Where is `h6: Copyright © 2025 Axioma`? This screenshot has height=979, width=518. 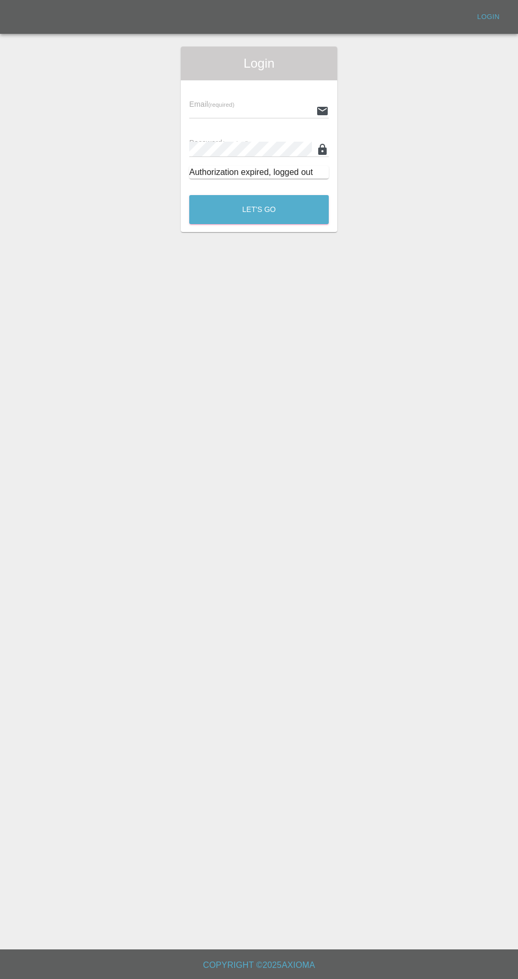
h6: Copyright © 2025 Axioma is located at coordinates (259, 965).